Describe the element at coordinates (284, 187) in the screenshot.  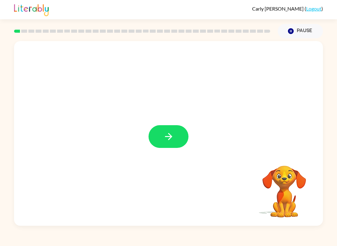
I see `video: Your browser must support playing .mp4 files to use Literably. Please try using another browser.` at that location.